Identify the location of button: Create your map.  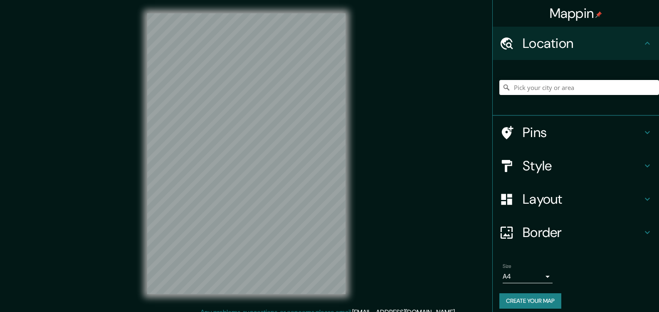
(530, 300).